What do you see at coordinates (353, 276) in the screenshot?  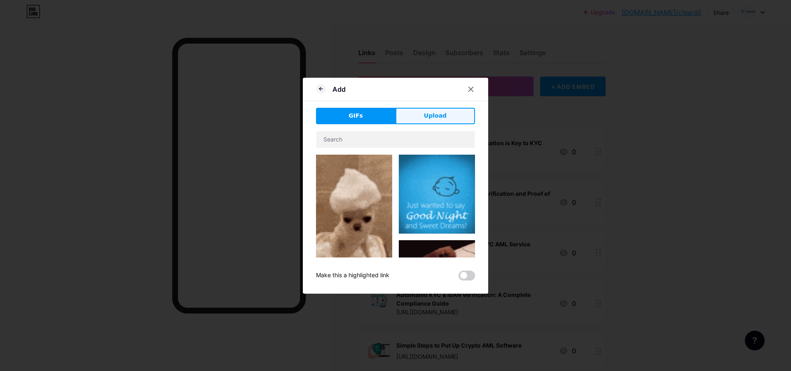 I see `div: Make this a highlighted link` at bounding box center [353, 276].